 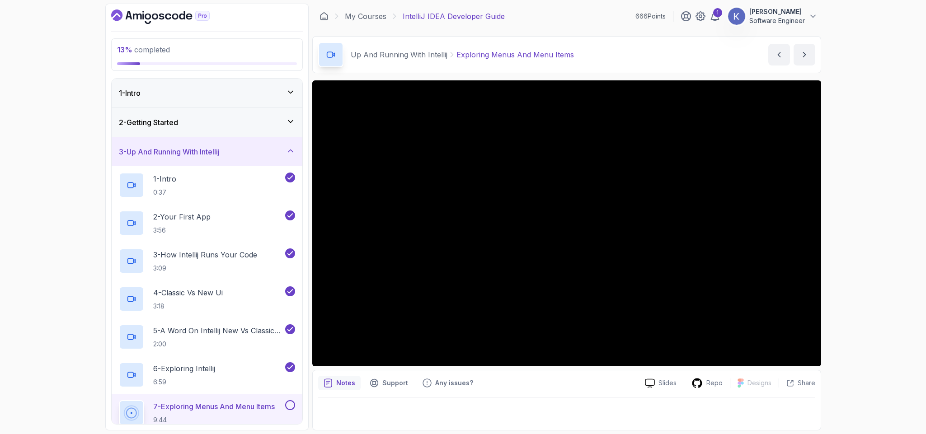 What do you see at coordinates (796, 383) in the screenshot?
I see `button: Share` at bounding box center [796, 383].